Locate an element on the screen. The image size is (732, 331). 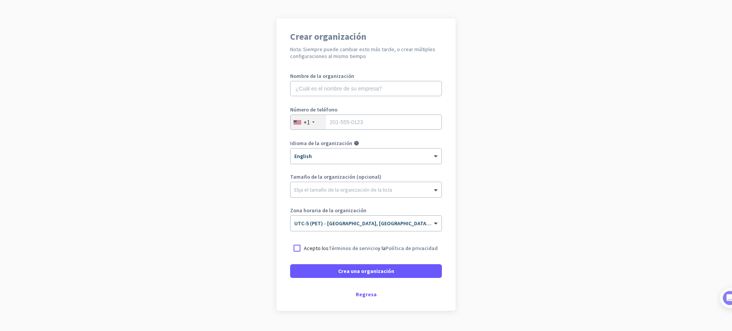
label: Número de teléfono is located at coordinates (366, 109).